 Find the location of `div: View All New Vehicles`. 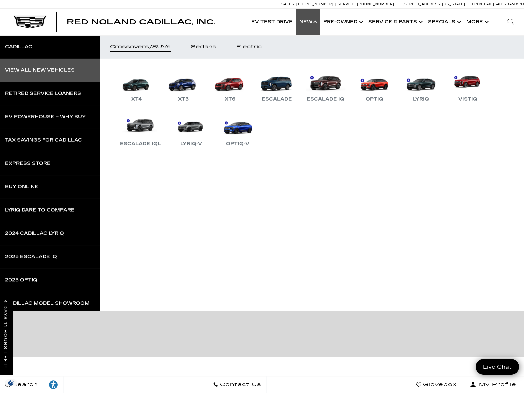

div: View All New Vehicles is located at coordinates (40, 70).